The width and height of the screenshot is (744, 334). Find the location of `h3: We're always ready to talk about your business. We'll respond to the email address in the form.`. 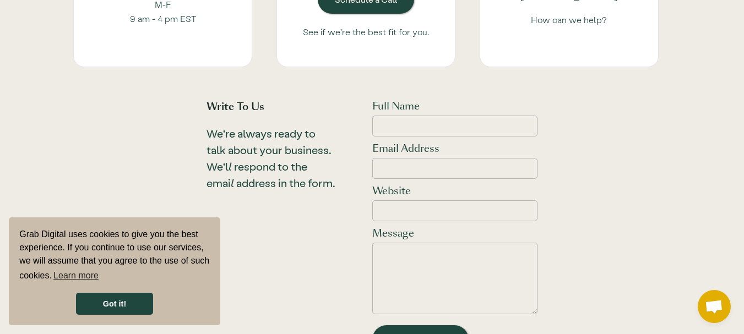

h3: We're always ready to talk about your business. We'll respond to the email address in the form. is located at coordinates (271, 158).